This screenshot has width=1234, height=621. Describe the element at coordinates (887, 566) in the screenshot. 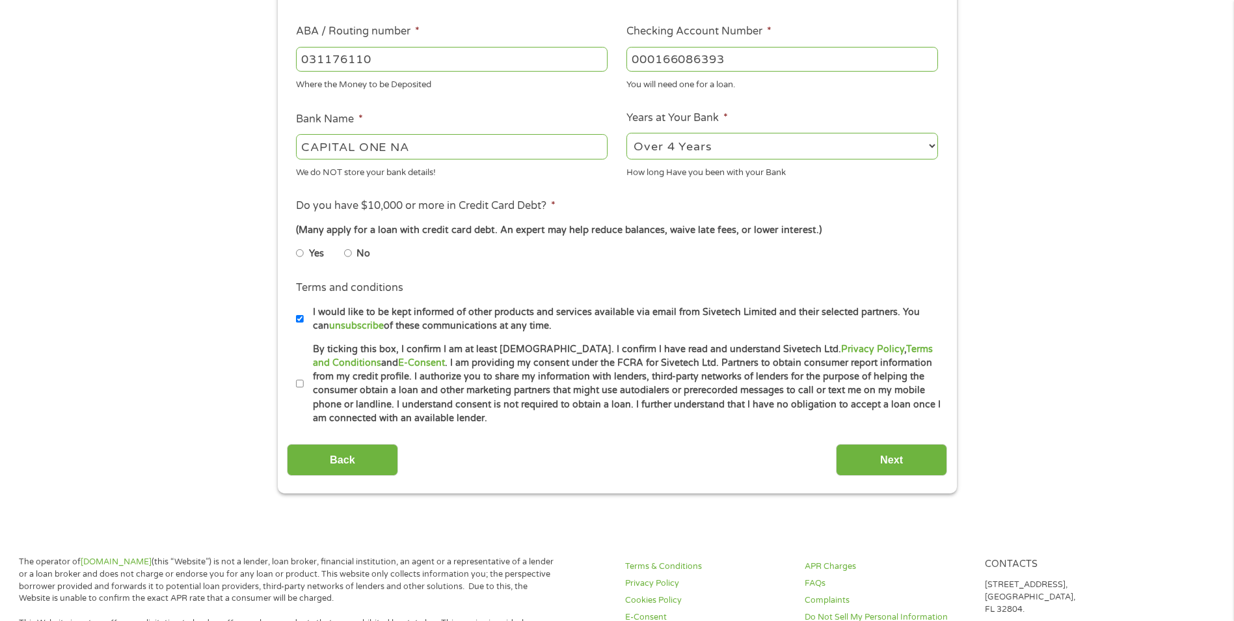

I see `a: APR Charges` at that location.